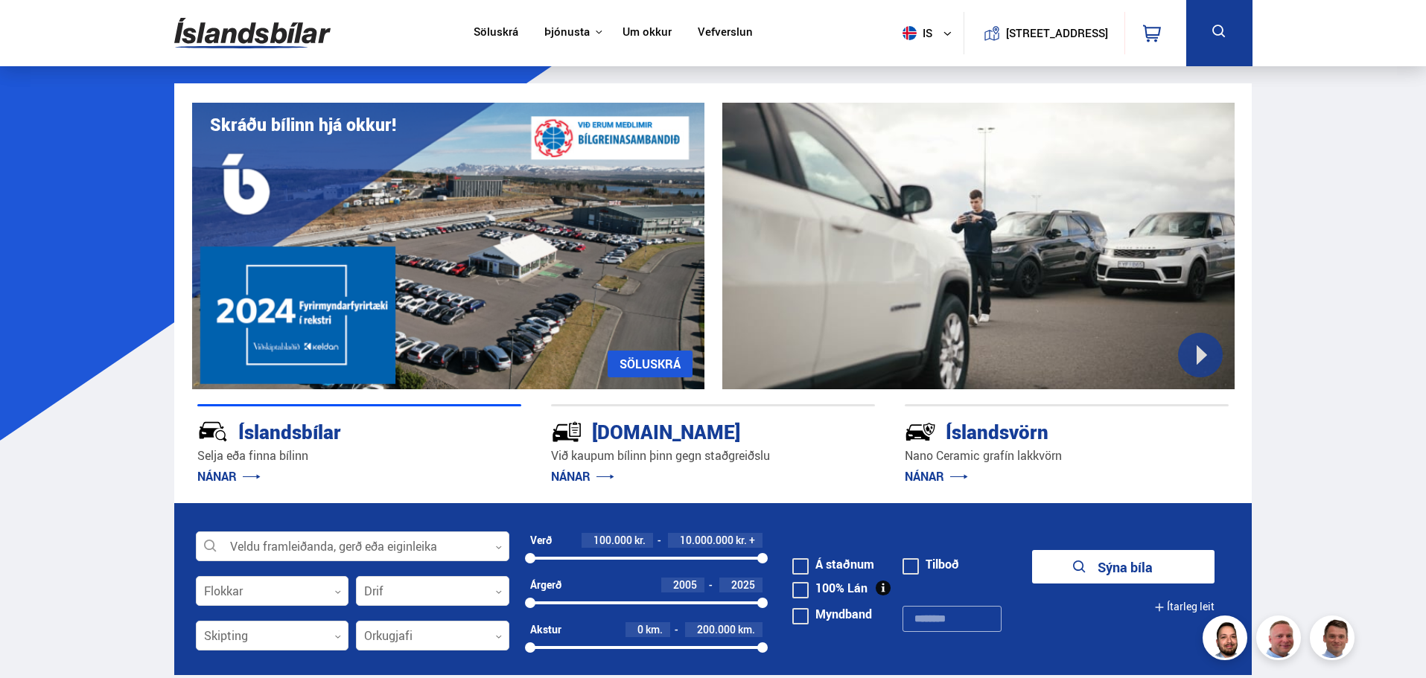 The image size is (1426, 678). What do you see at coordinates (213, 432) in the screenshot?
I see `img: JRvxyua_JYH6wB4c.svg` at bounding box center [213, 432].